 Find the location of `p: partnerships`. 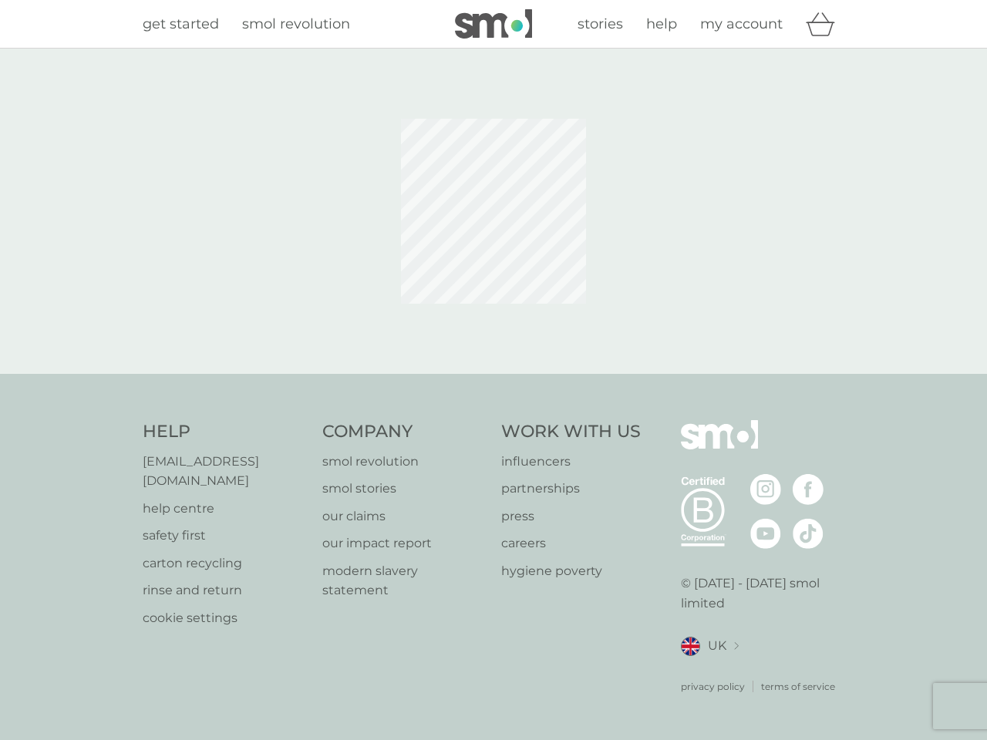

p: partnerships is located at coordinates (571, 489).